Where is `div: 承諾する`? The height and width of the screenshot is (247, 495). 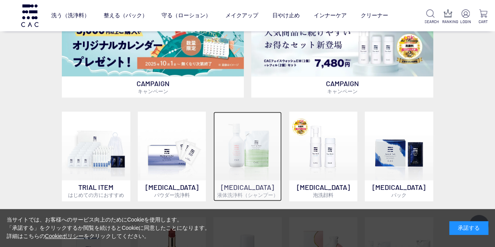
div: 承諾する is located at coordinates (469, 228).